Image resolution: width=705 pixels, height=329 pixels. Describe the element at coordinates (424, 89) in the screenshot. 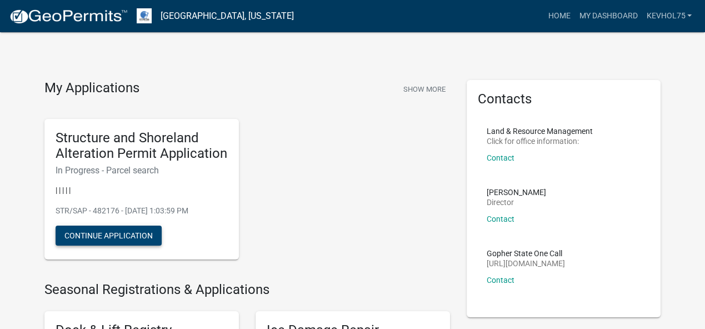

I see `button: Show More` at that location.